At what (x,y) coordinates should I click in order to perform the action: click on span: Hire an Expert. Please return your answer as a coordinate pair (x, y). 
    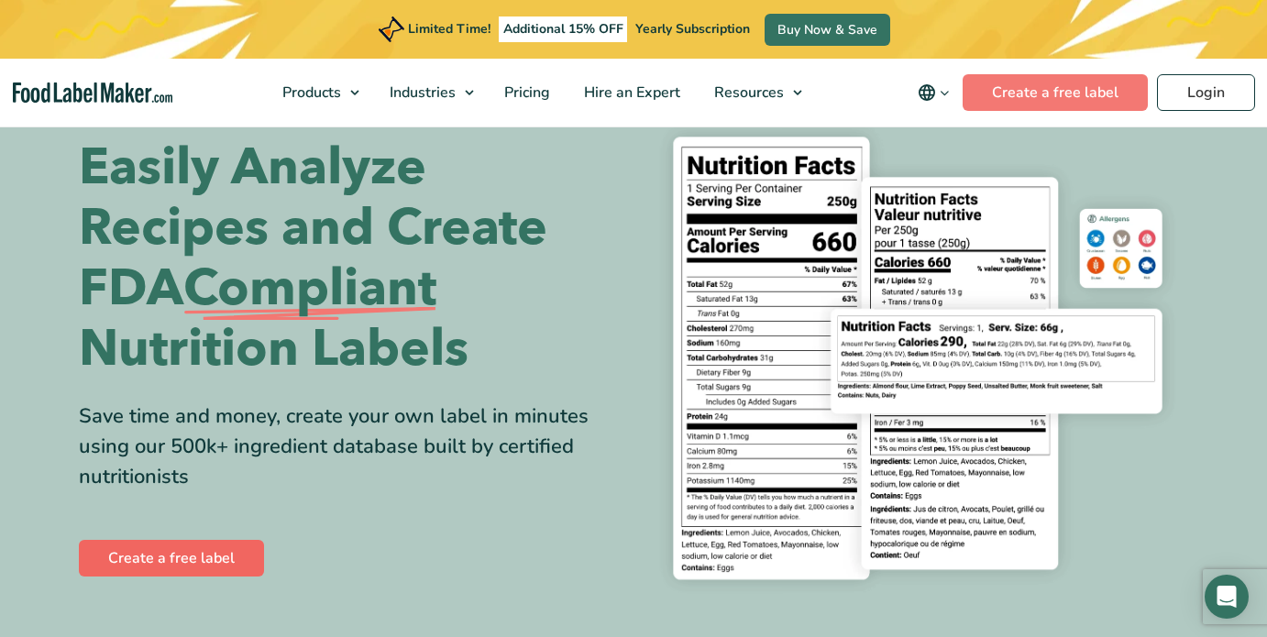
    Looking at the image, I should click on (630, 93).